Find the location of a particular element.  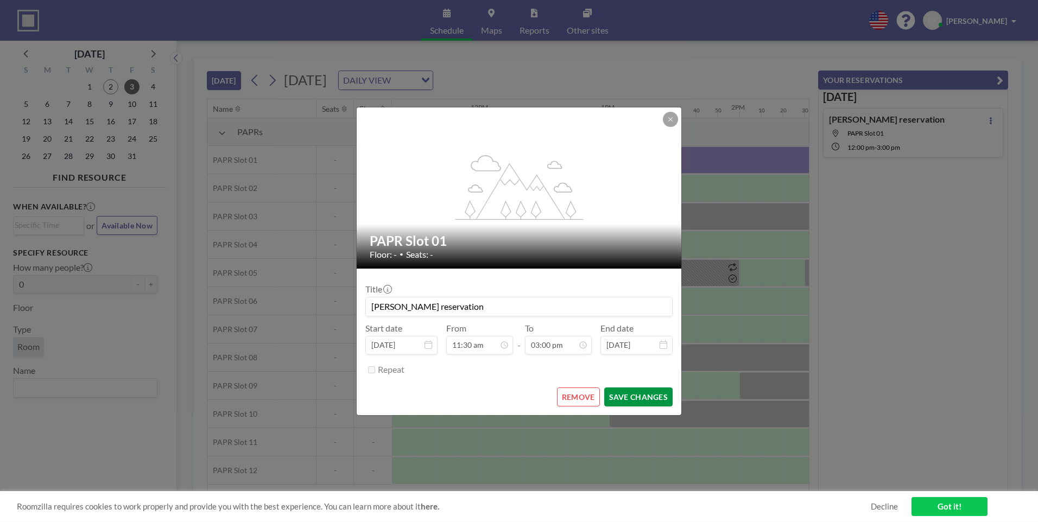

label: Repeat is located at coordinates (391, 370).